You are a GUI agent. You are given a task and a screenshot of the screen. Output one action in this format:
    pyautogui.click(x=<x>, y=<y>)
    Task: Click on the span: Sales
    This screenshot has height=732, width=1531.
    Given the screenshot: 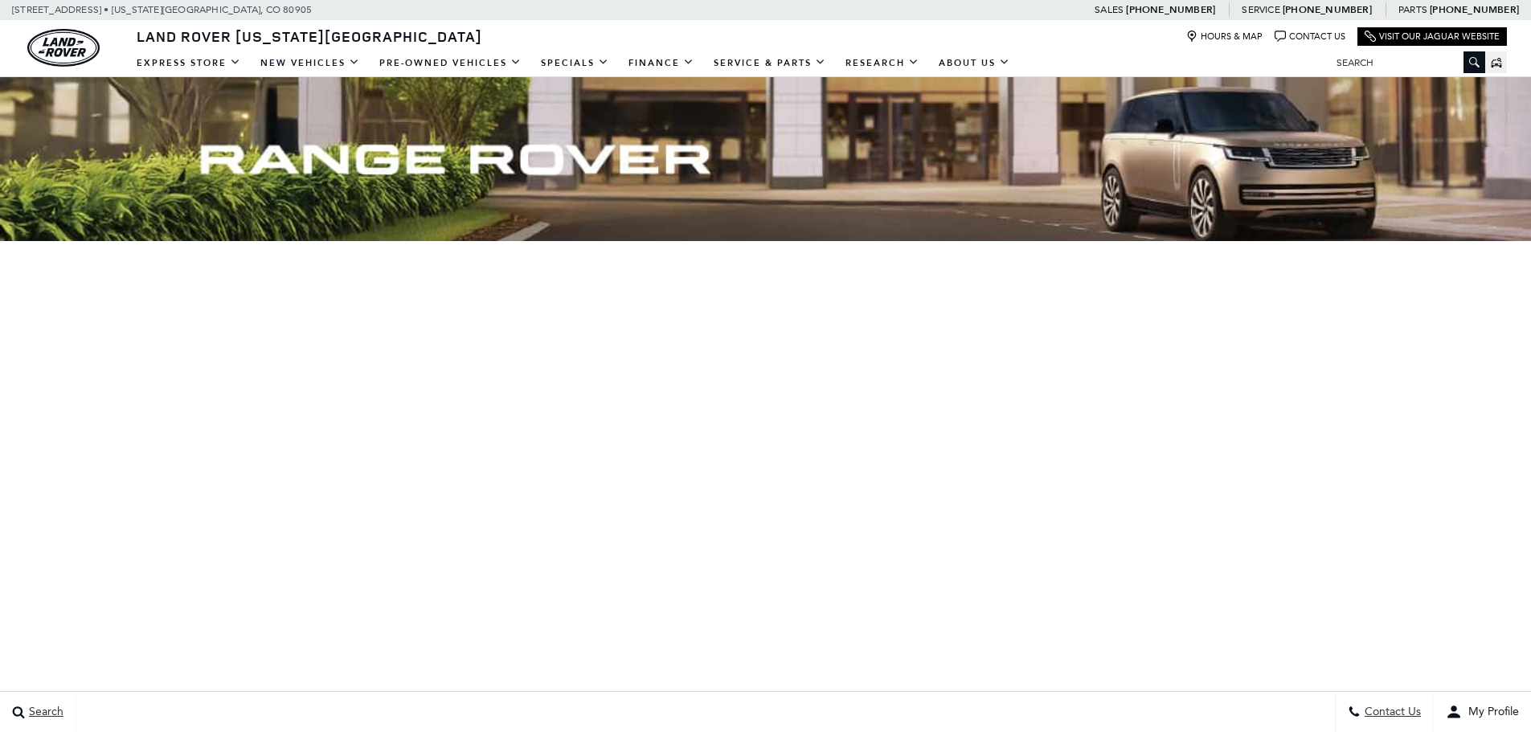 What is the action you would take?
    pyautogui.click(x=1109, y=10)
    